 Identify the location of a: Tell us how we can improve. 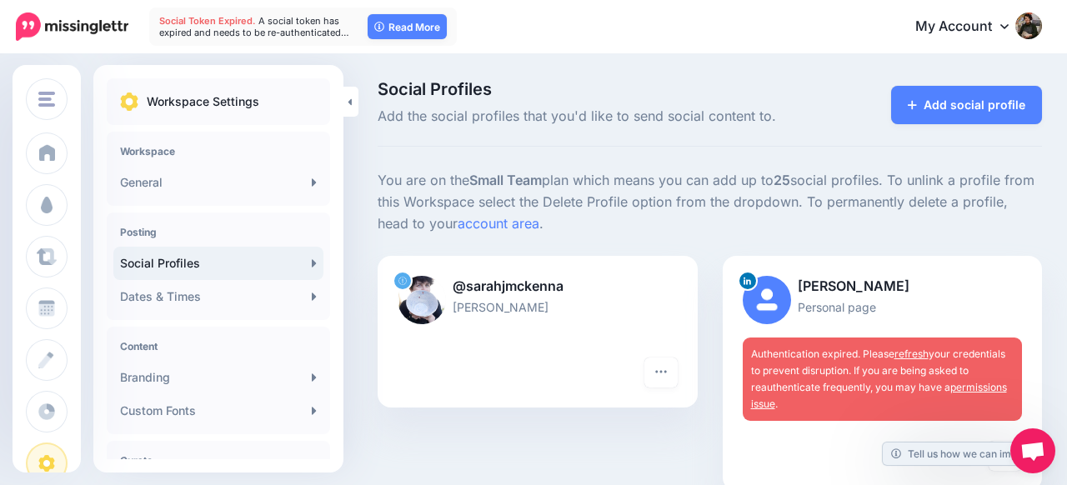
(965, 454).